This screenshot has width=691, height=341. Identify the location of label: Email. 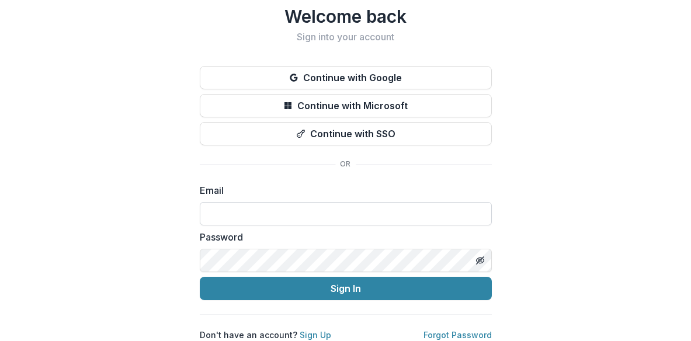
(342, 190).